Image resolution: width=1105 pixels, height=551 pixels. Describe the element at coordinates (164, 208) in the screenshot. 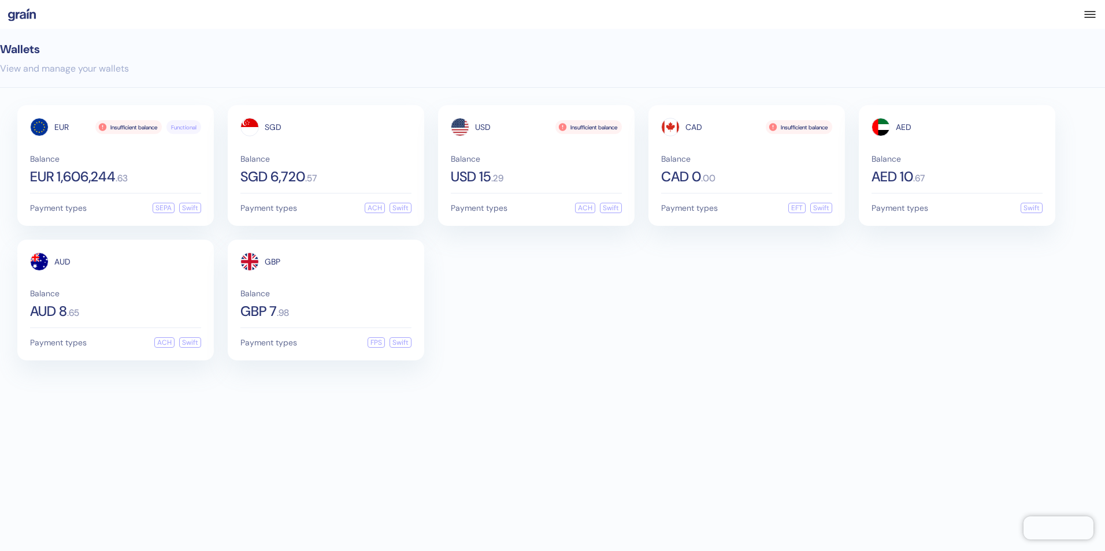

I see `div: SEPA` at that location.